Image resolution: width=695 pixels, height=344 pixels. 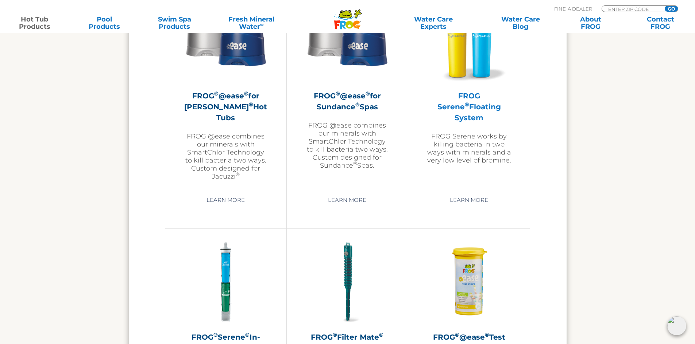 I want to click on a: AboutFROG, so click(x=590, y=23).